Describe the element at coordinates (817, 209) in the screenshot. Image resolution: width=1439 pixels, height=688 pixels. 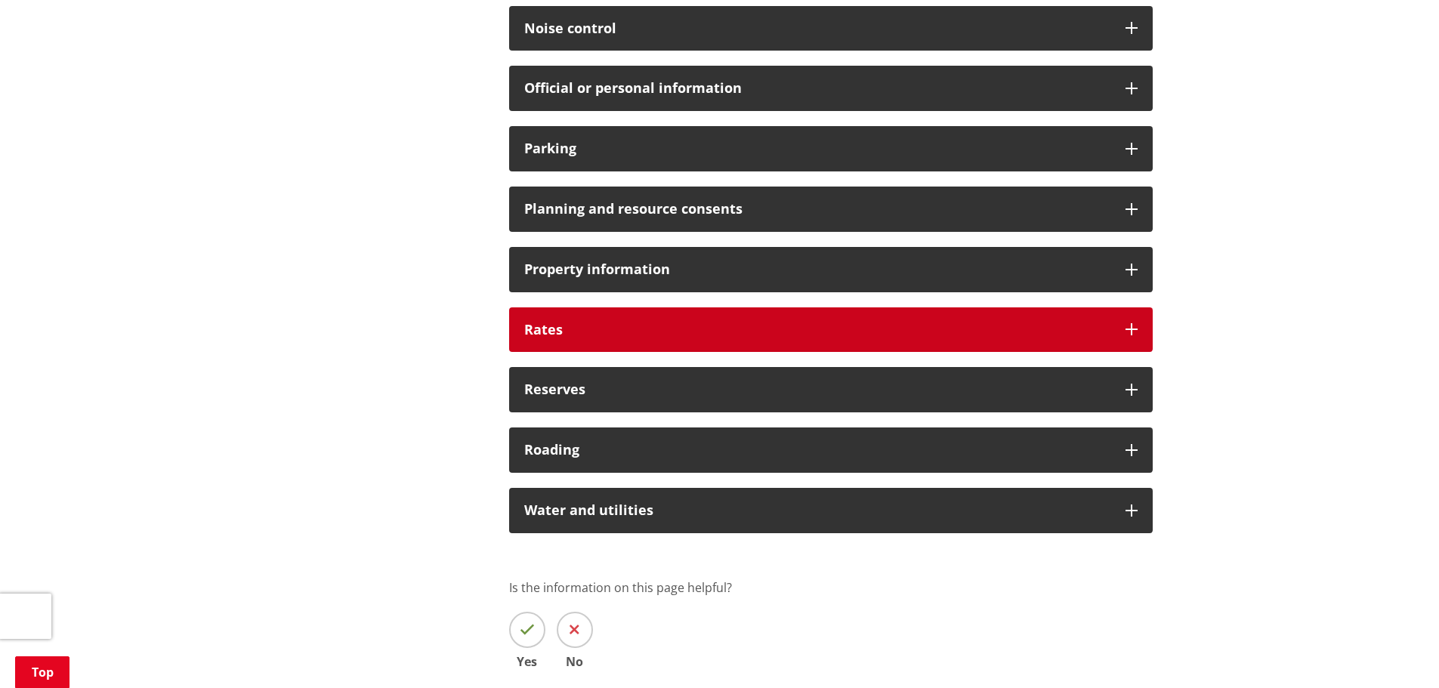
I see `h3: Planning and resource consents` at that location.